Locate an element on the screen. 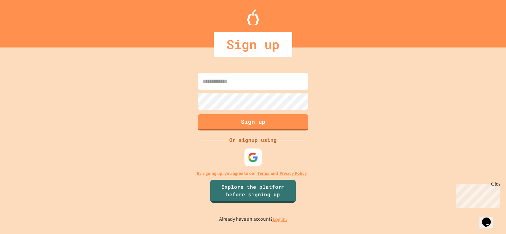 This screenshot has height=234, width=506. a: Explore the platform before signing up is located at coordinates (253, 191).